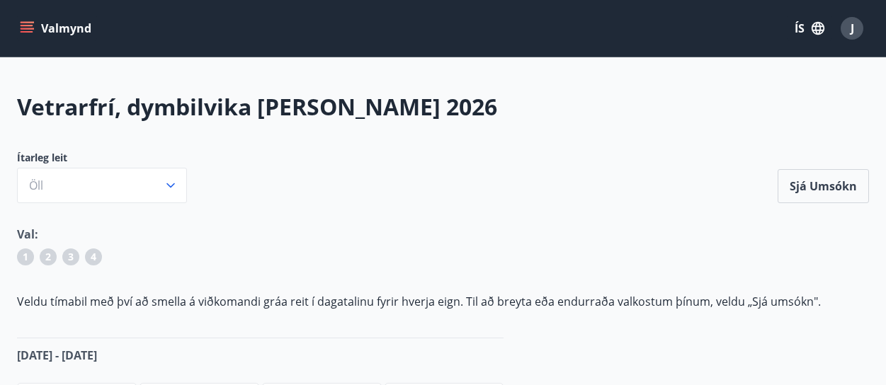 This screenshot has width=886, height=385. What do you see at coordinates (810, 28) in the screenshot?
I see `button: ÍS` at bounding box center [810, 28].